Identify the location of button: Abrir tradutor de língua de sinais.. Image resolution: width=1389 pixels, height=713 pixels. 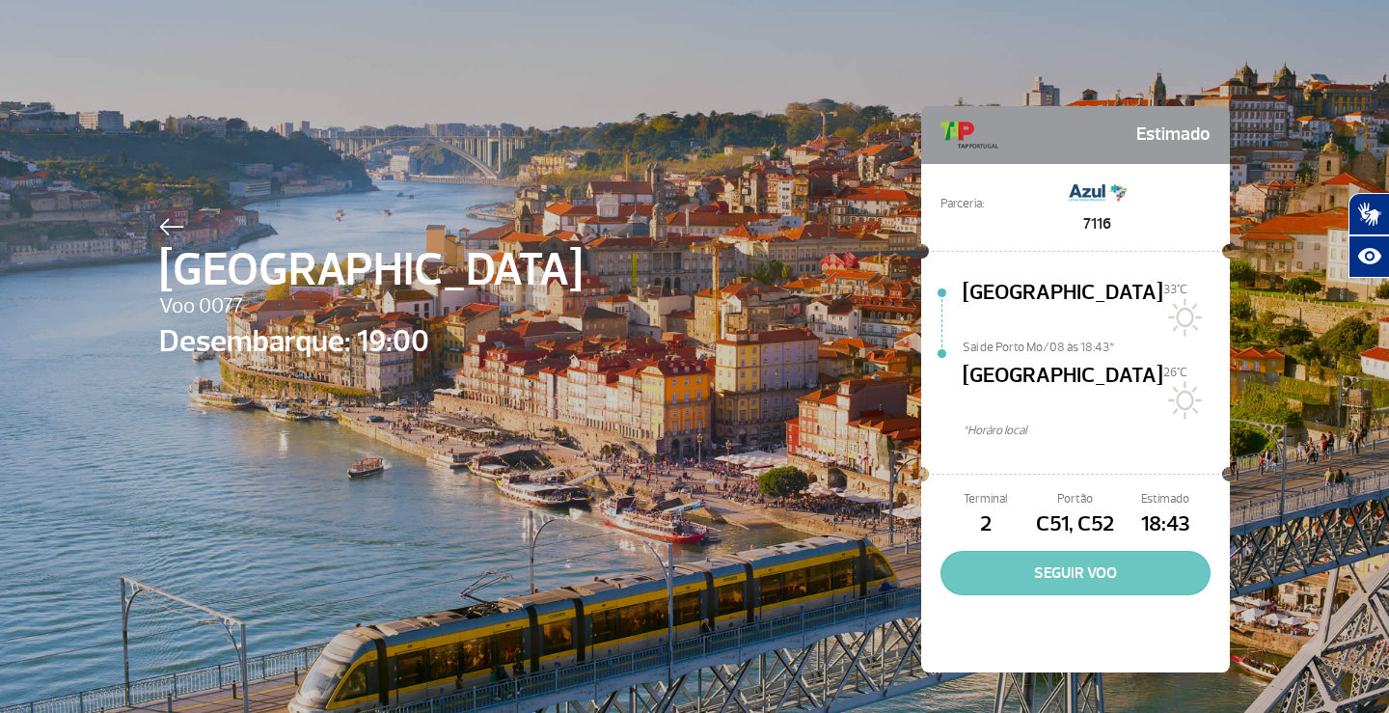
(1369, 214).